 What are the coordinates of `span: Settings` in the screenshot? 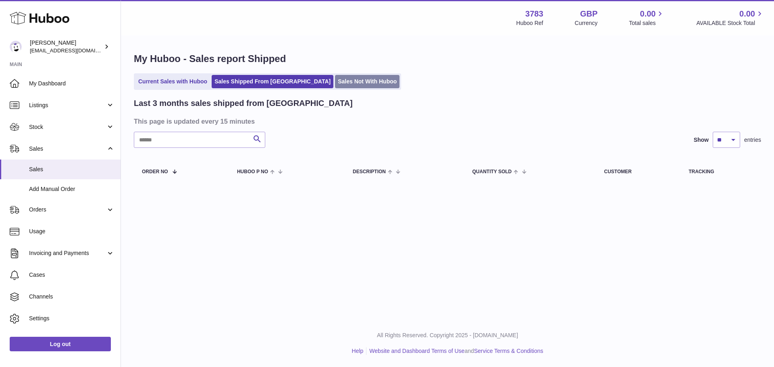 It's located at (72, 318).